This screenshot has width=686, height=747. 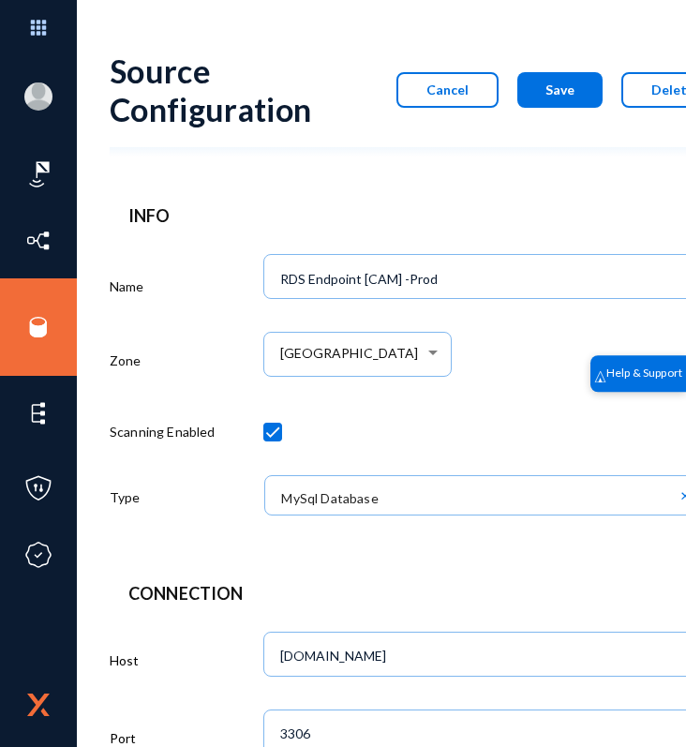 I want to click on img: app launcher, so click(x=38, y=27).